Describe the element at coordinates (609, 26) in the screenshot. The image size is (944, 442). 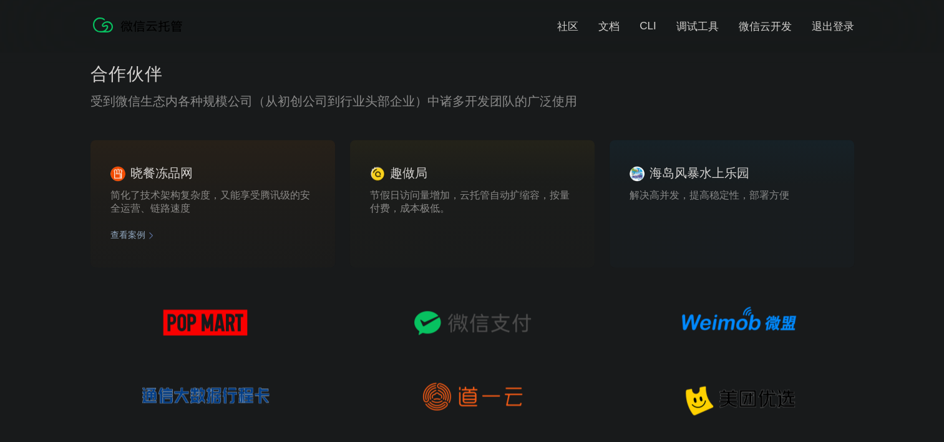
I see `a: 文档` at that location.